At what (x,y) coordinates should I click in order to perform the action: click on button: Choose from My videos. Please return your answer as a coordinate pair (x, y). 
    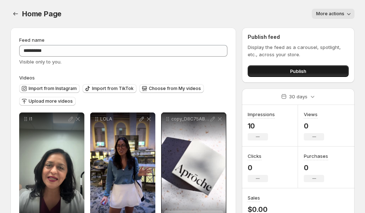
    Looking at the image, I should click on (172, 88).